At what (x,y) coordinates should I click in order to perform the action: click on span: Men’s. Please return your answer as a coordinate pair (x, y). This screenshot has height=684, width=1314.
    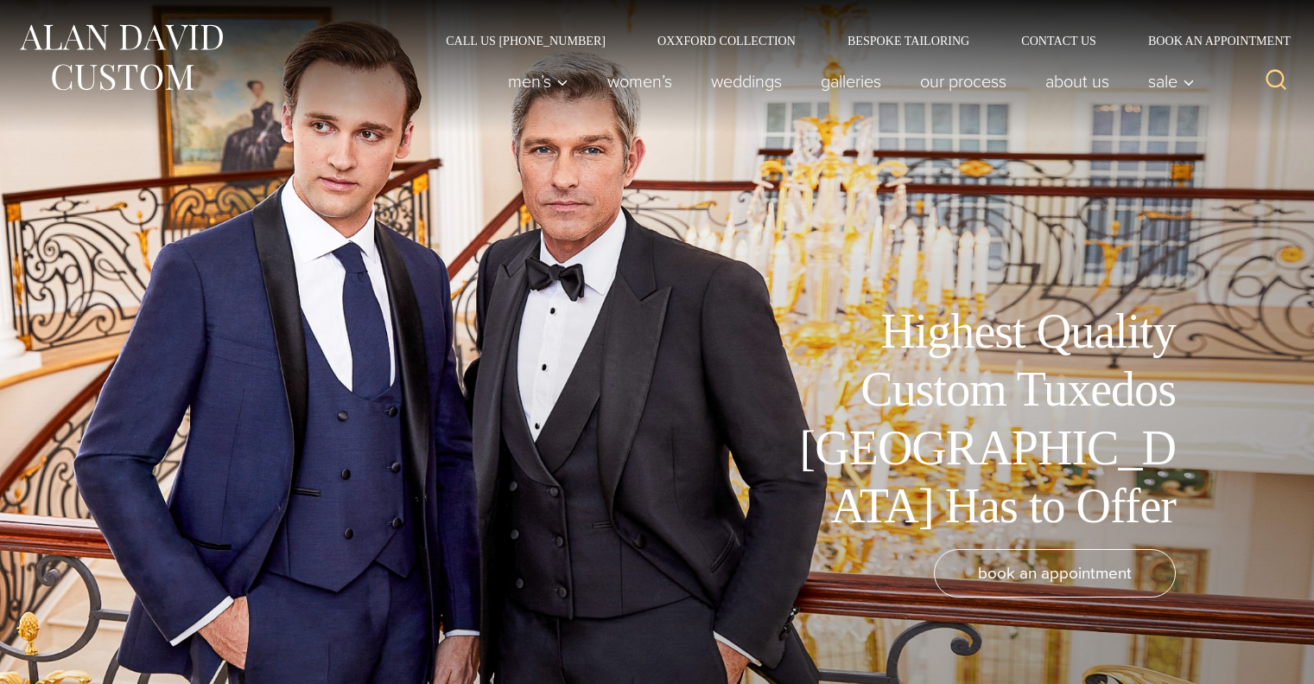
    Looking at the image, I should click on (538, 81).